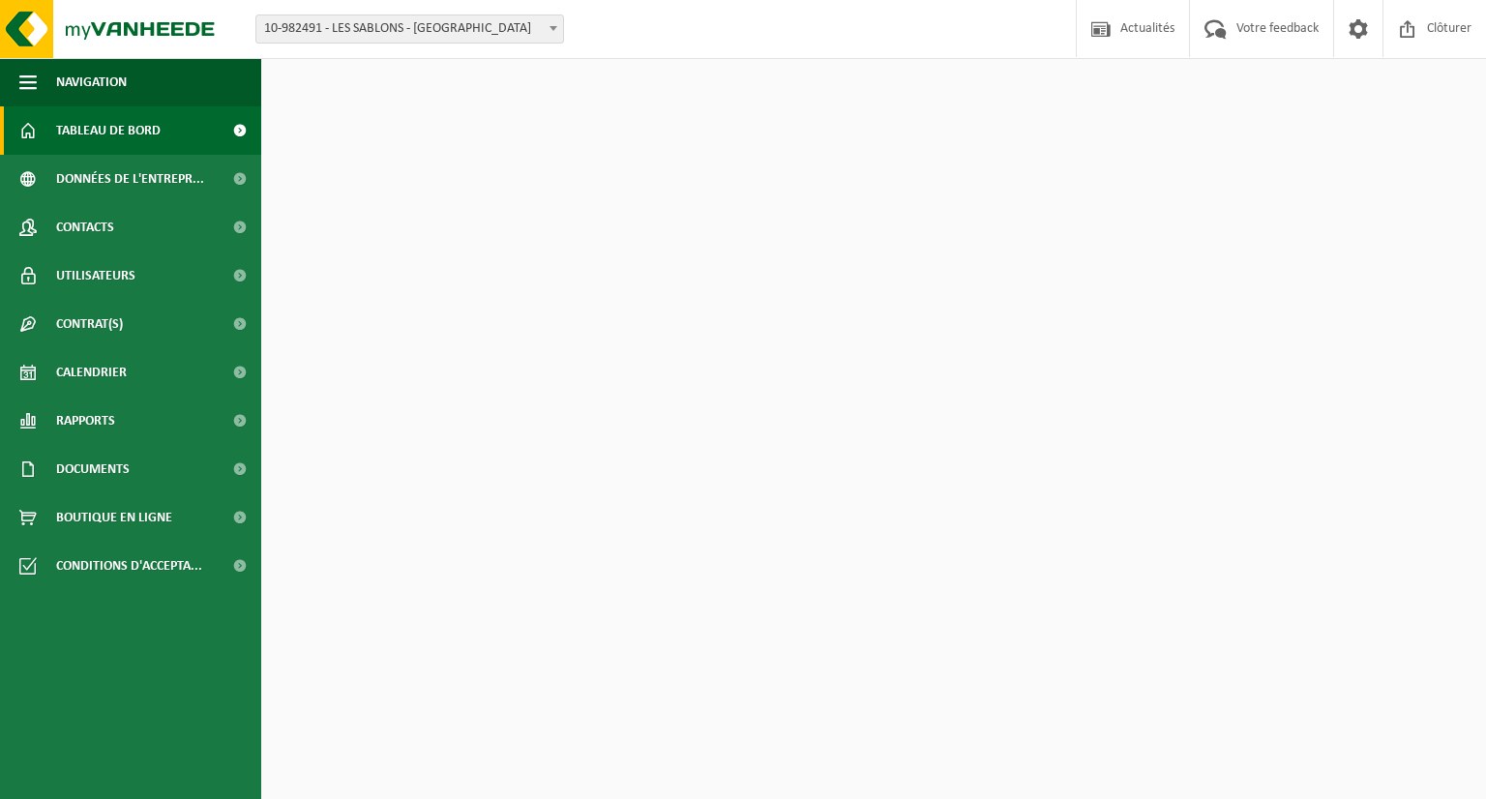 The height and width of the screenshot is (799, 1486). Describe the element at coordinates (85, 421) in the screenshot. I see `span: Rapports` at that location.